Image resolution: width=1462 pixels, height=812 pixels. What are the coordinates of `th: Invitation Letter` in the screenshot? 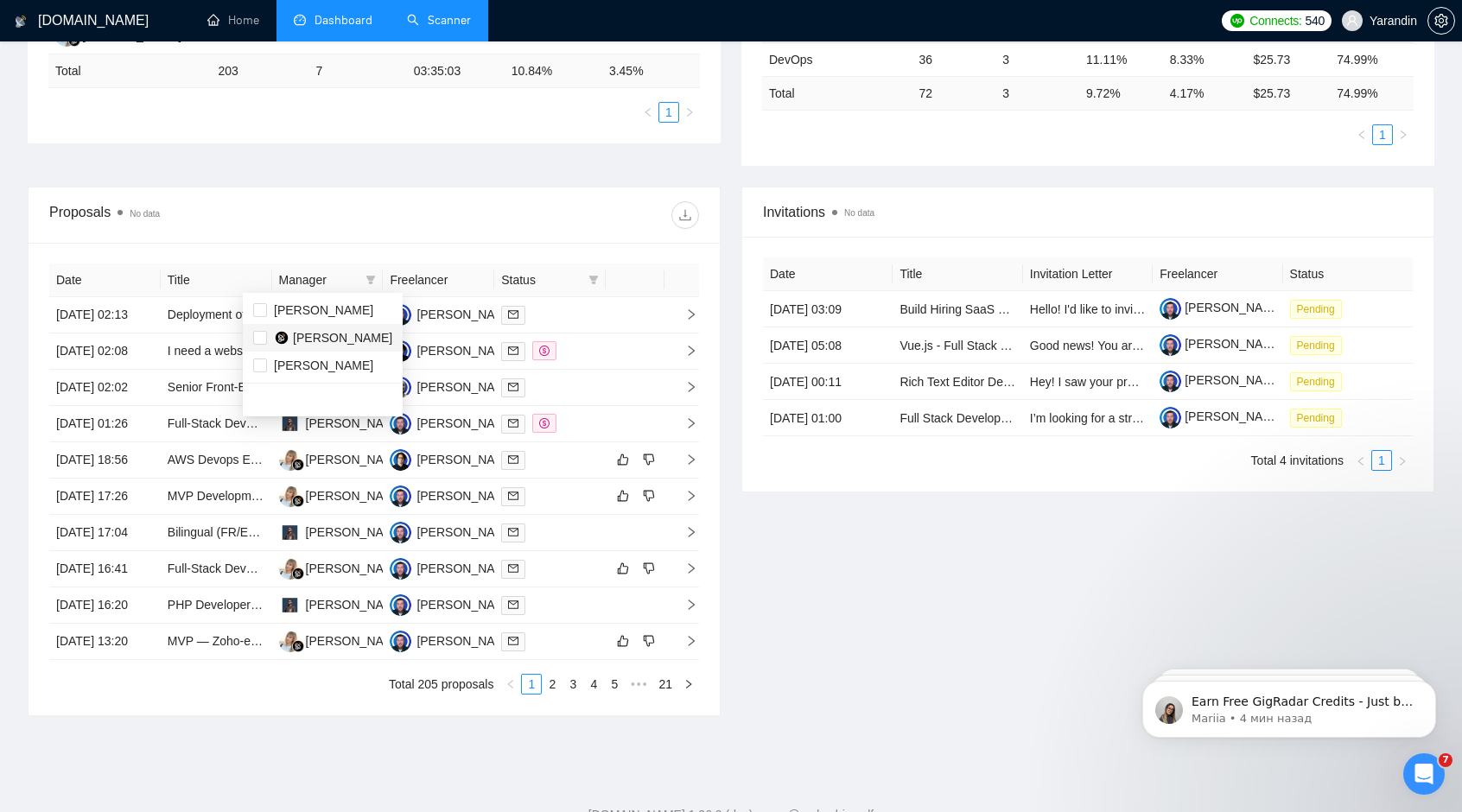 It's located at (1088, 274).